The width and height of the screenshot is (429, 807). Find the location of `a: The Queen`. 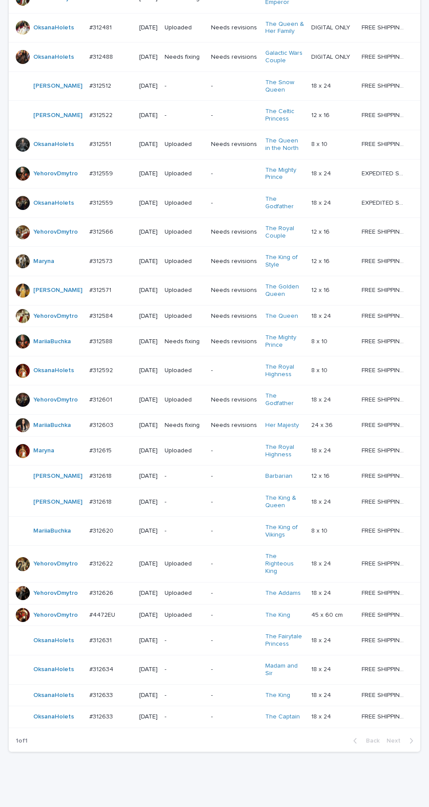

a: The Queen is located at coordinates (282, 316).